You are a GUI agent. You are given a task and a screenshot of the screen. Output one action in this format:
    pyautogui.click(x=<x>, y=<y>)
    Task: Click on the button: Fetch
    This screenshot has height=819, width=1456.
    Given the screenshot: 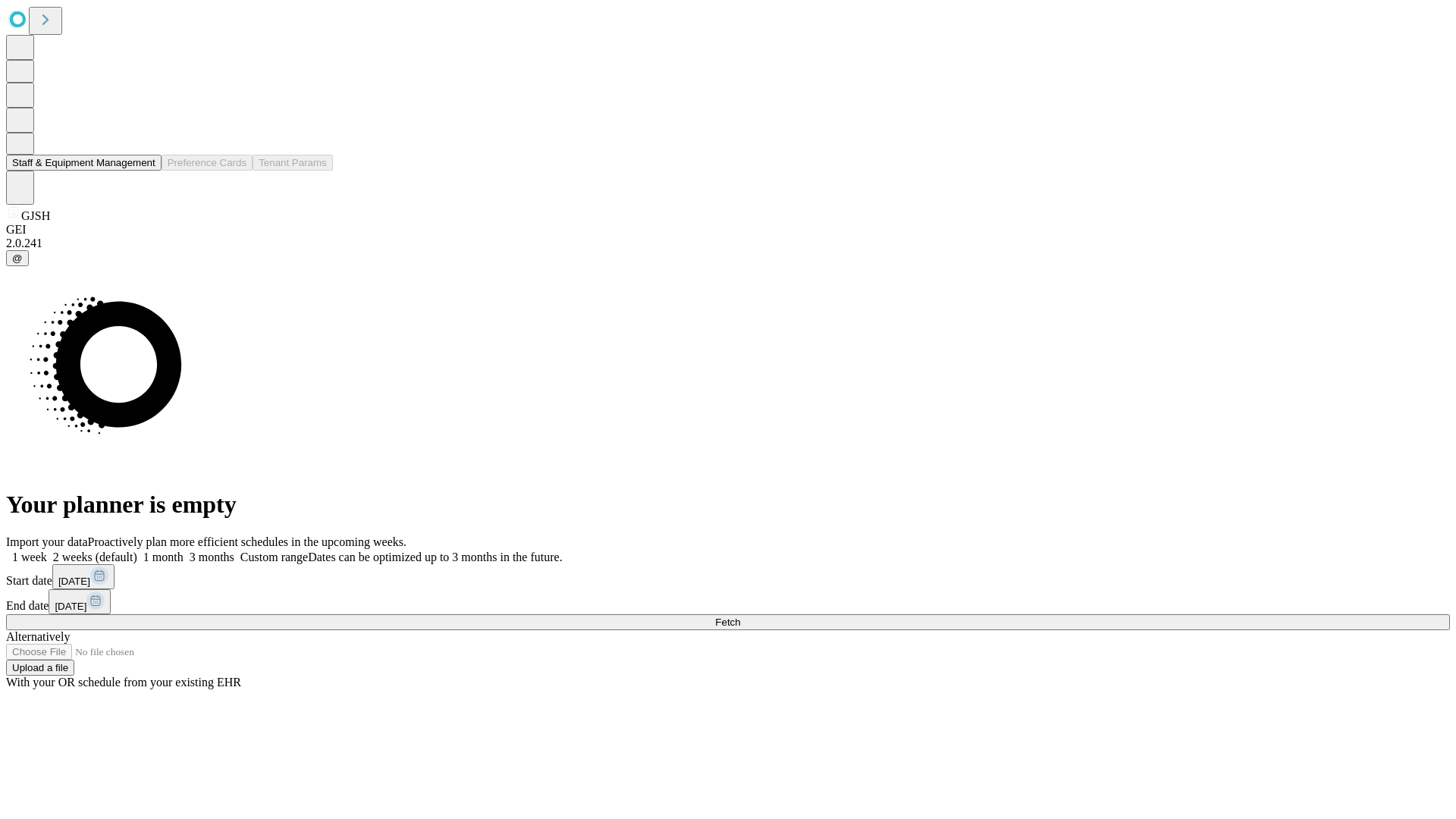 What is the action you would take?
    pyautogui.click(x=728, y=622)
    